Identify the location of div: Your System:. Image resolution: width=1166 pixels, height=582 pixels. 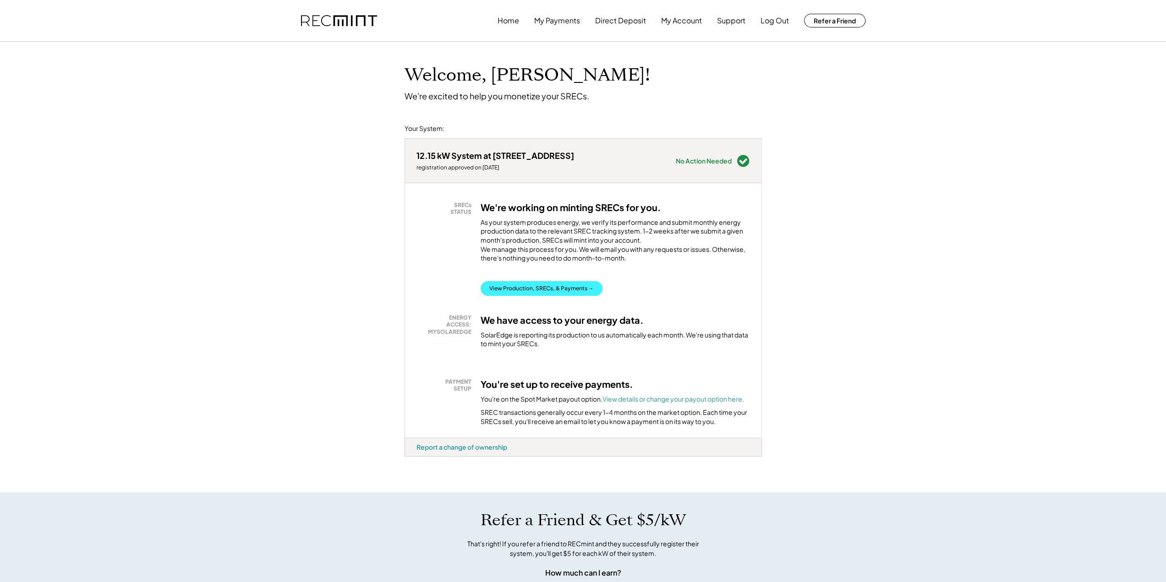
(424, 129).